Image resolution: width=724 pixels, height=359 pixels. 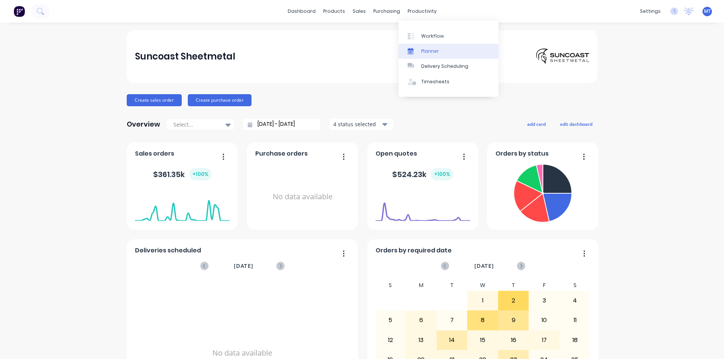 I want to click on div: 14, so click(x=452, y=341).